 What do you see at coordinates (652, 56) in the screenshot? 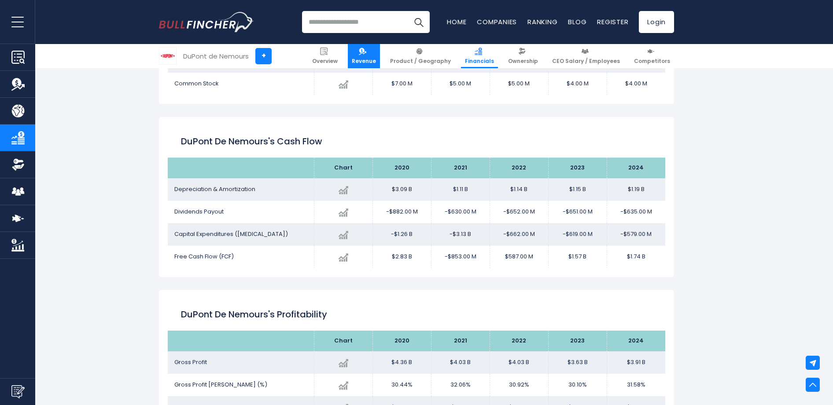
I see `a: Competitors` at bounding box center [652, 56].